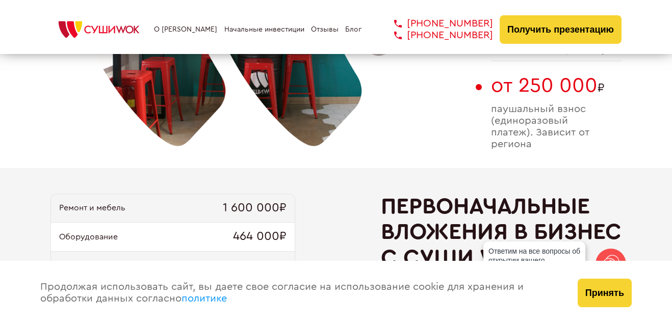 The height and width of the screenshot is (325, 672). I want to click on a: Отзывы, so click(325, 30).